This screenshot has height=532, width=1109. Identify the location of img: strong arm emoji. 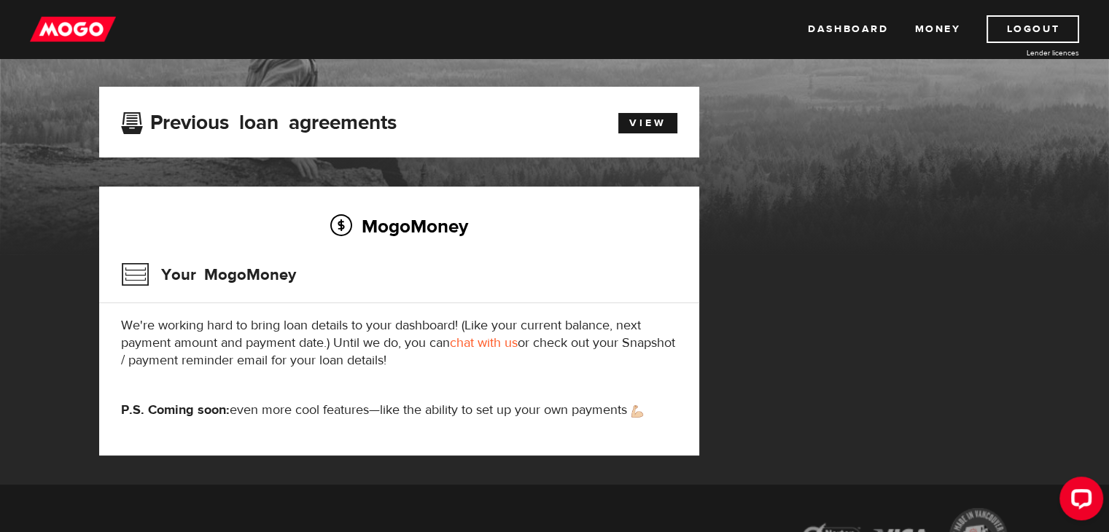
(637, 411).